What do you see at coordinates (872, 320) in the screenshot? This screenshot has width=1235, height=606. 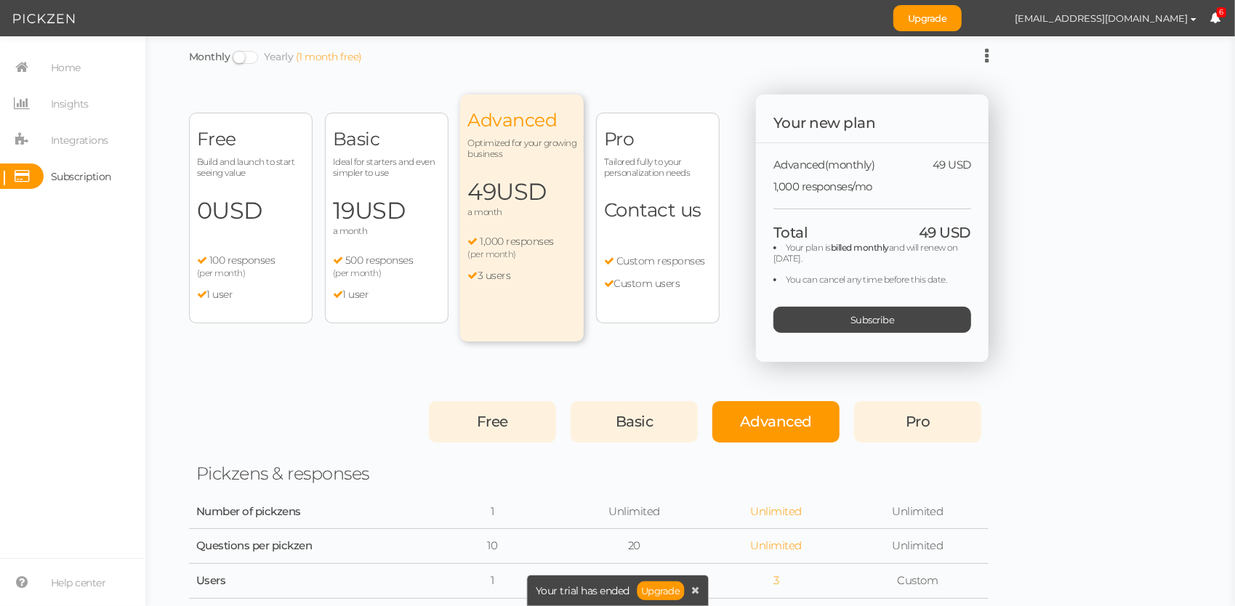 I see `div: Subscribe` at bounding box center [872, 320].